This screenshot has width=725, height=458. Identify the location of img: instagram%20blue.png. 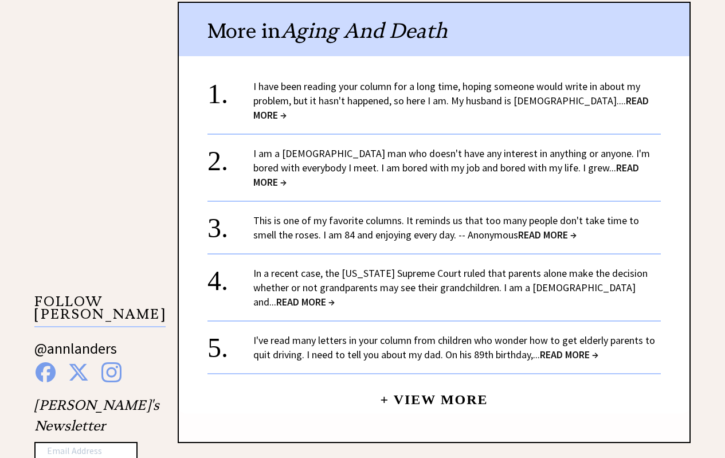
(111, 372).